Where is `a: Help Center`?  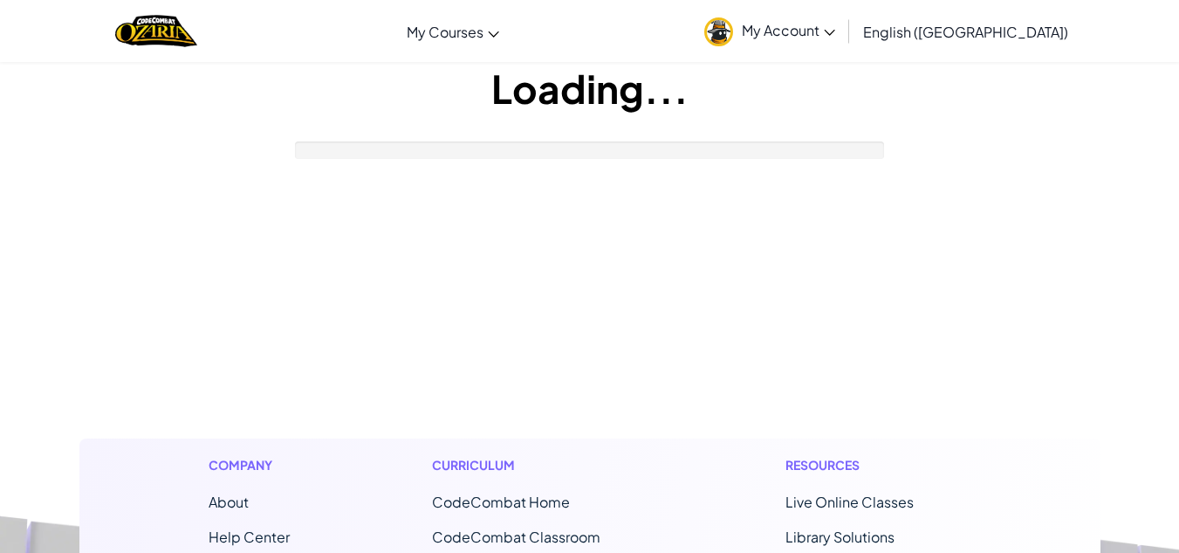
a: Help Center is located at coordinates (249, 536).